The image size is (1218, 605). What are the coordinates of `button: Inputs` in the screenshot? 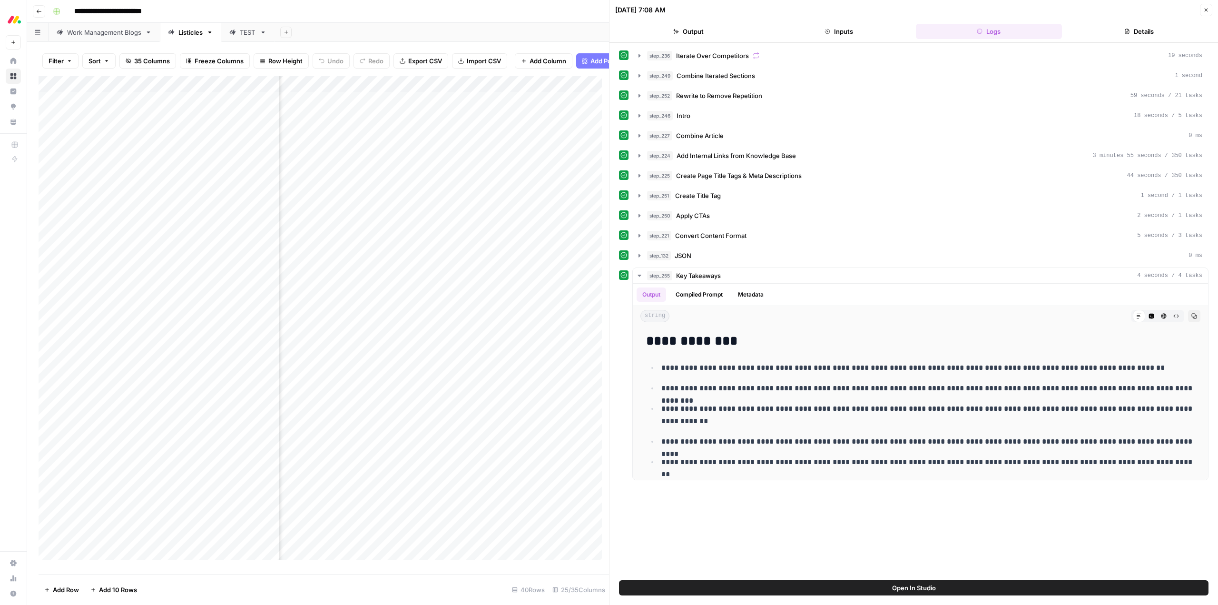 It's located at (839, 31).